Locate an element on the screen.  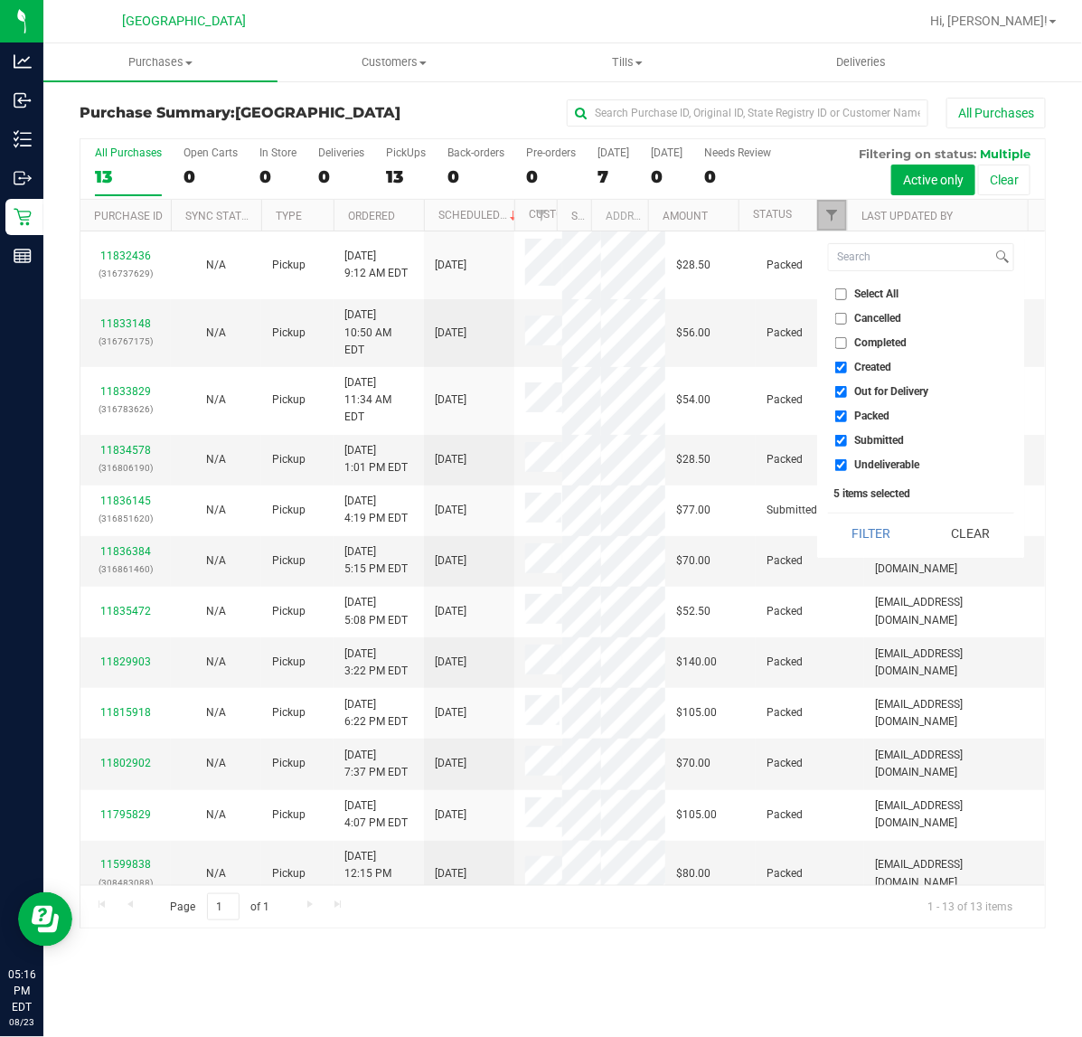
a: Purchases is located at coordinates (160, 62).